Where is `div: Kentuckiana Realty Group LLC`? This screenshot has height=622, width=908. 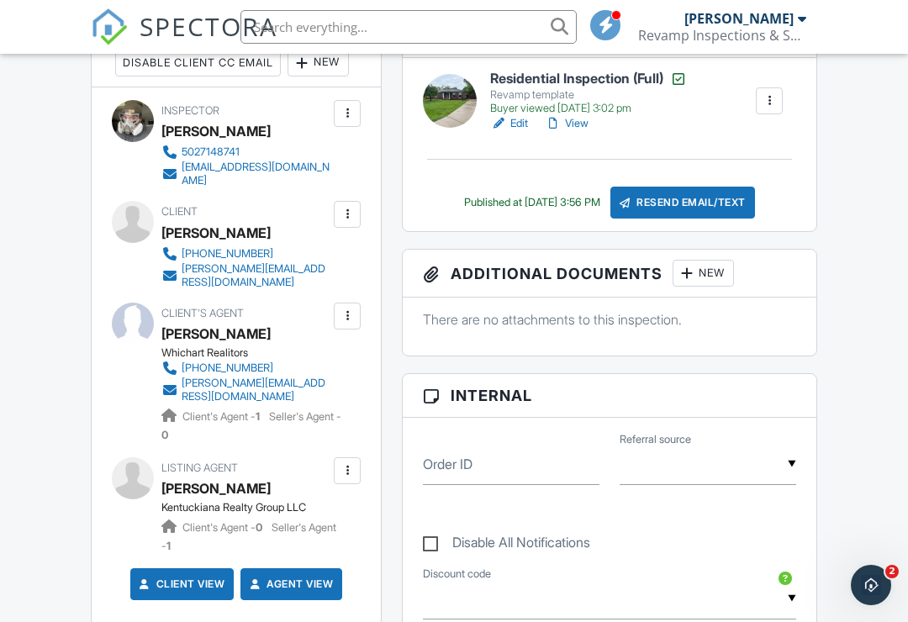
div: Kentuckiana Realty Group LLC is located at coordinates (252, 508).